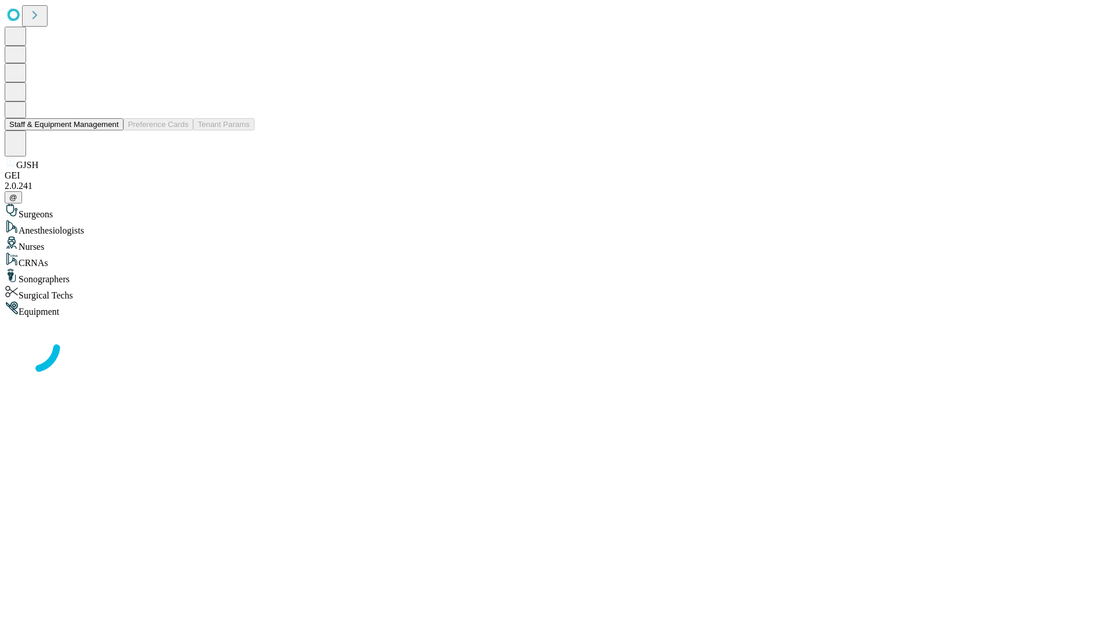 The image size is (1113, 626). What do you see at coordinates (557, 186) in the screenshot?
I see `div: 2.0.241` at bounding box center [557, 186].